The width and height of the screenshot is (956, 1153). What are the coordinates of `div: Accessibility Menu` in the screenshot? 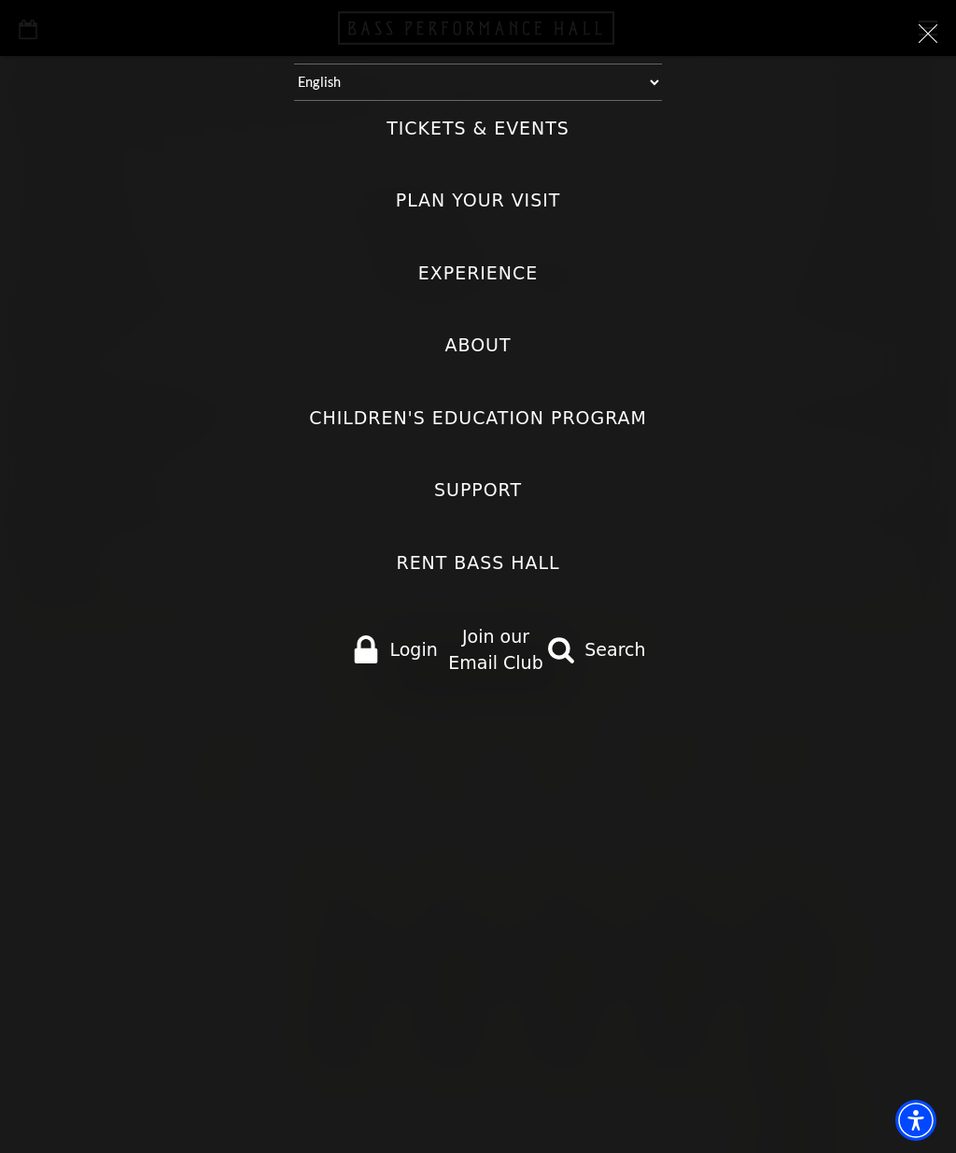 It's located at (916, 1120).